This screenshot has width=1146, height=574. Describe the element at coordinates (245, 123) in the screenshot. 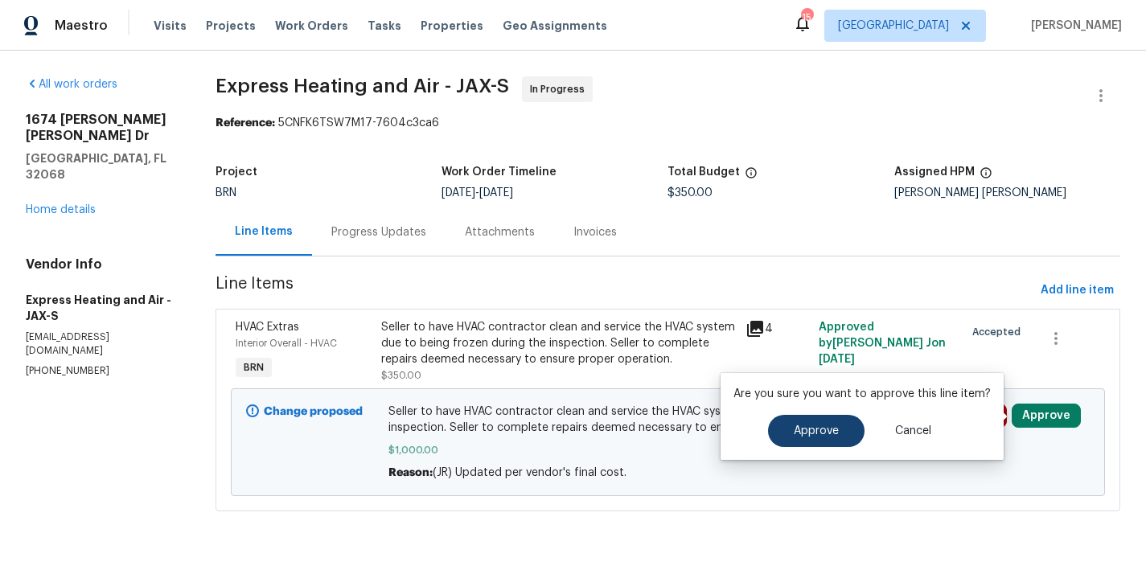

I see `b: Reference:` at that location.